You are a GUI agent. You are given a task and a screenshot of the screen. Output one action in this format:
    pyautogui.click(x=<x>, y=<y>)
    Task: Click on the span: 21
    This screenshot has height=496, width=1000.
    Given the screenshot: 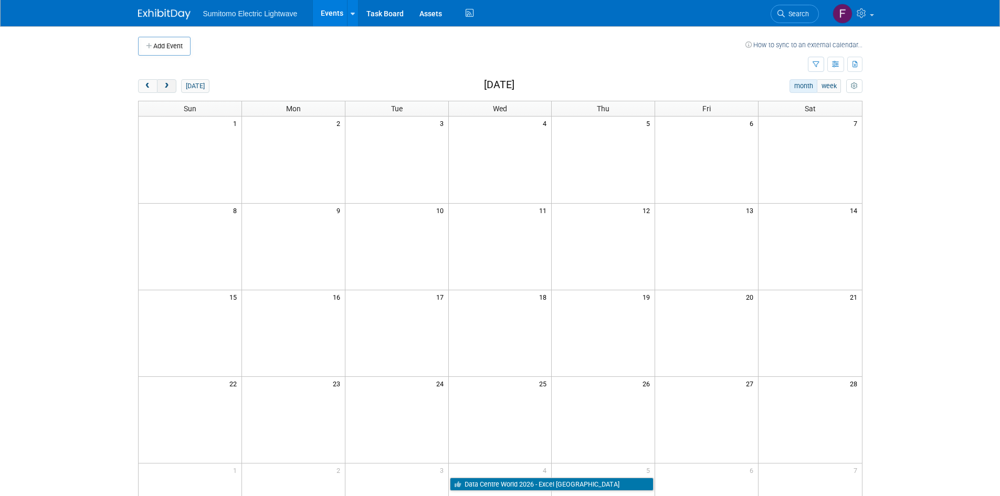 What is the action you would take?
    pyautogui.click(x=855, y=297)
    